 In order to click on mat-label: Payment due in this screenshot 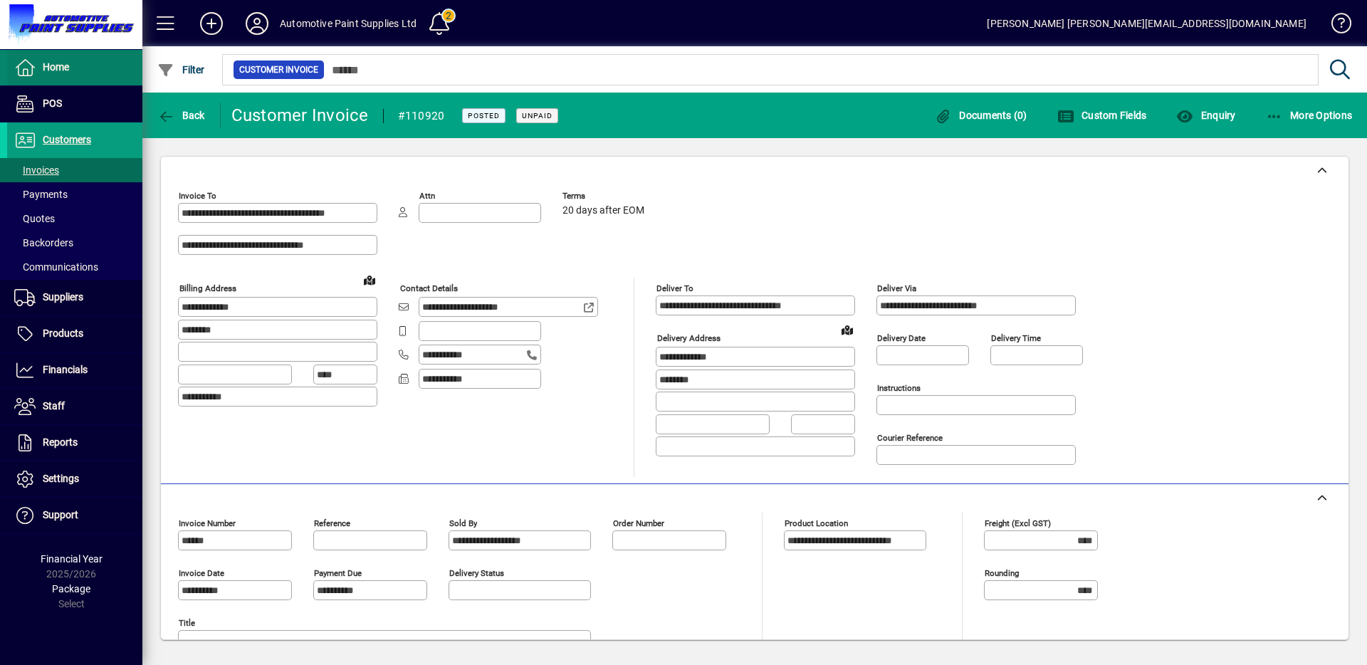, I will do `click(338, 573)`.